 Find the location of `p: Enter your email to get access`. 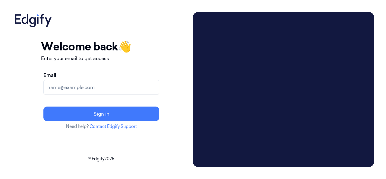

p: Enter your email to get access is located at coordinates (101, 58).